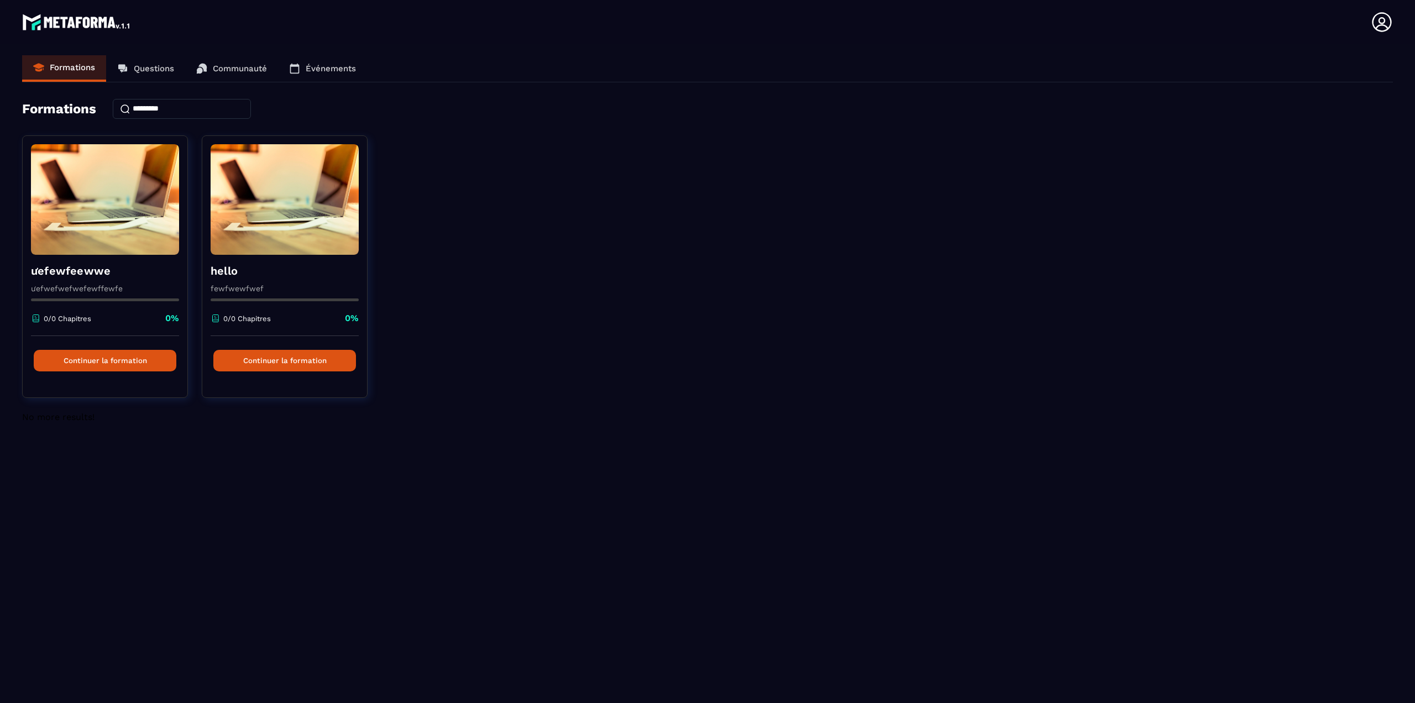 This screenshot has width=1415, height=703. I want to click on a: Questions, so click(145, 69).